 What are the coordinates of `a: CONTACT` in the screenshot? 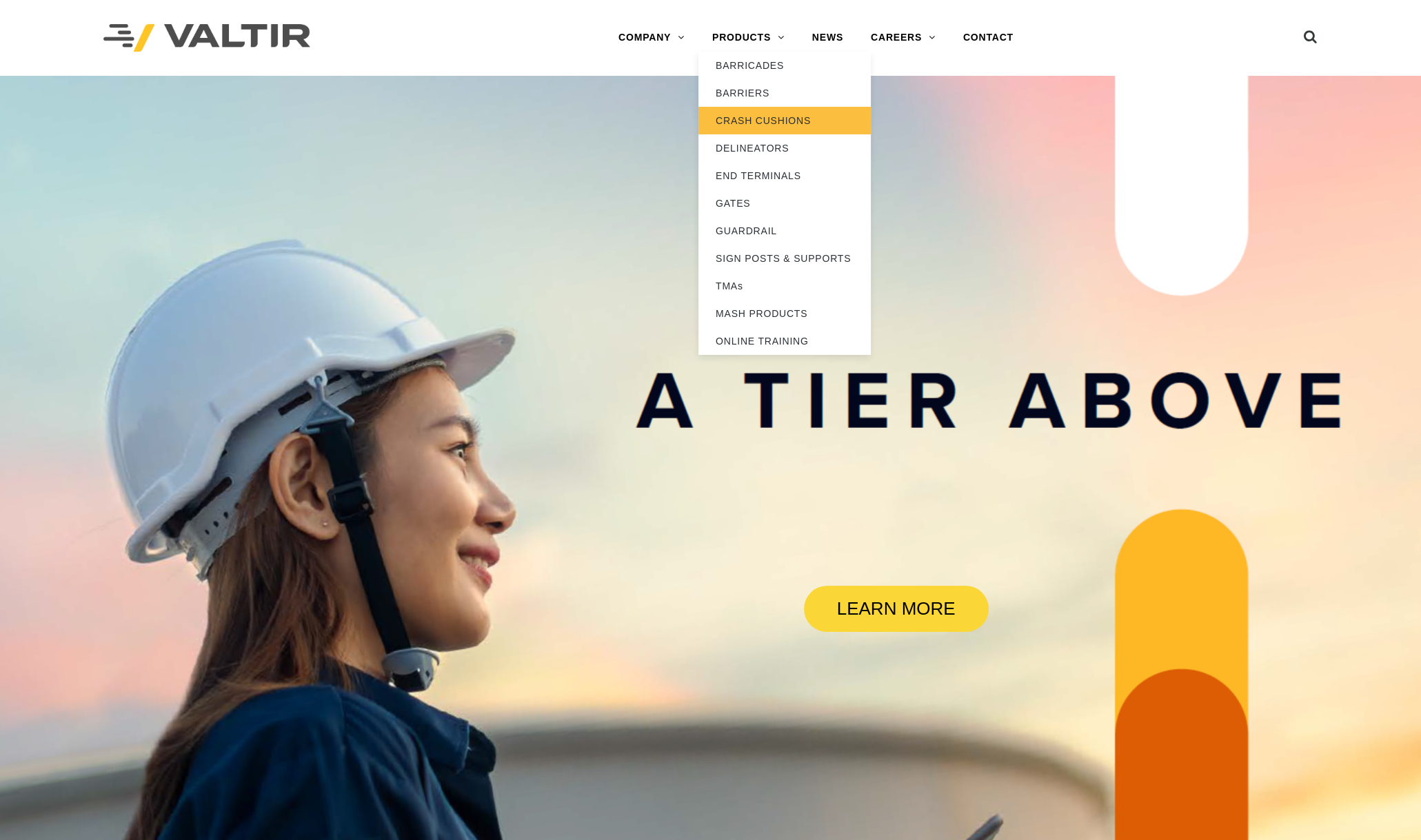 It's located at (988, 38).